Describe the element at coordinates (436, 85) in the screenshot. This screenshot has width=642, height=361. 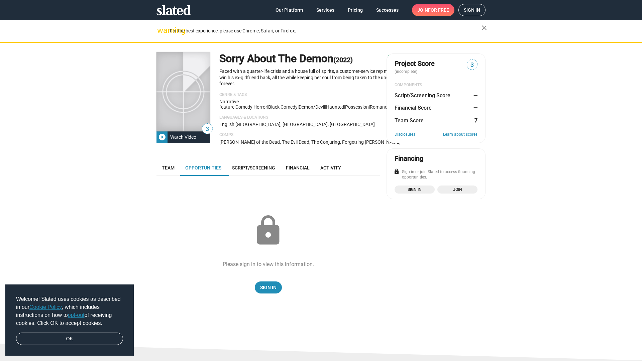
I see `div: COMPONENTS` at that location.